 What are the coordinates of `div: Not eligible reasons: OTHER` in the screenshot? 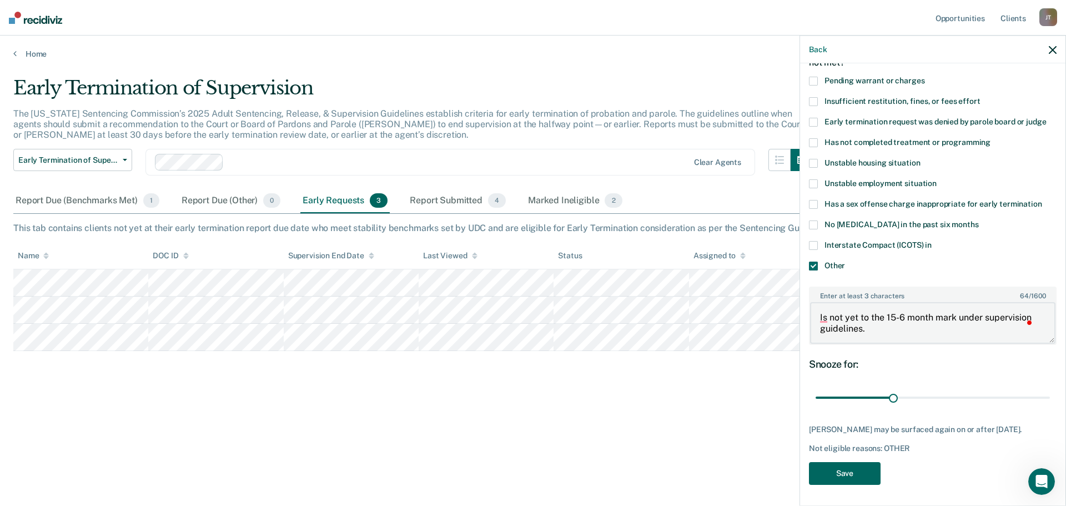 It's located at (932, 448).